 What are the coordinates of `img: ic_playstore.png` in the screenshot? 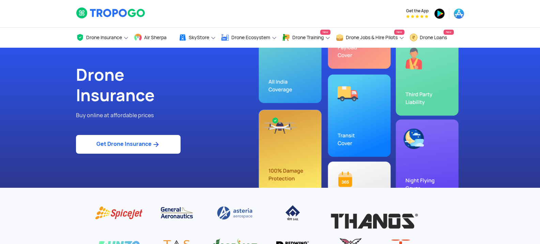 It's located at (439, 14).